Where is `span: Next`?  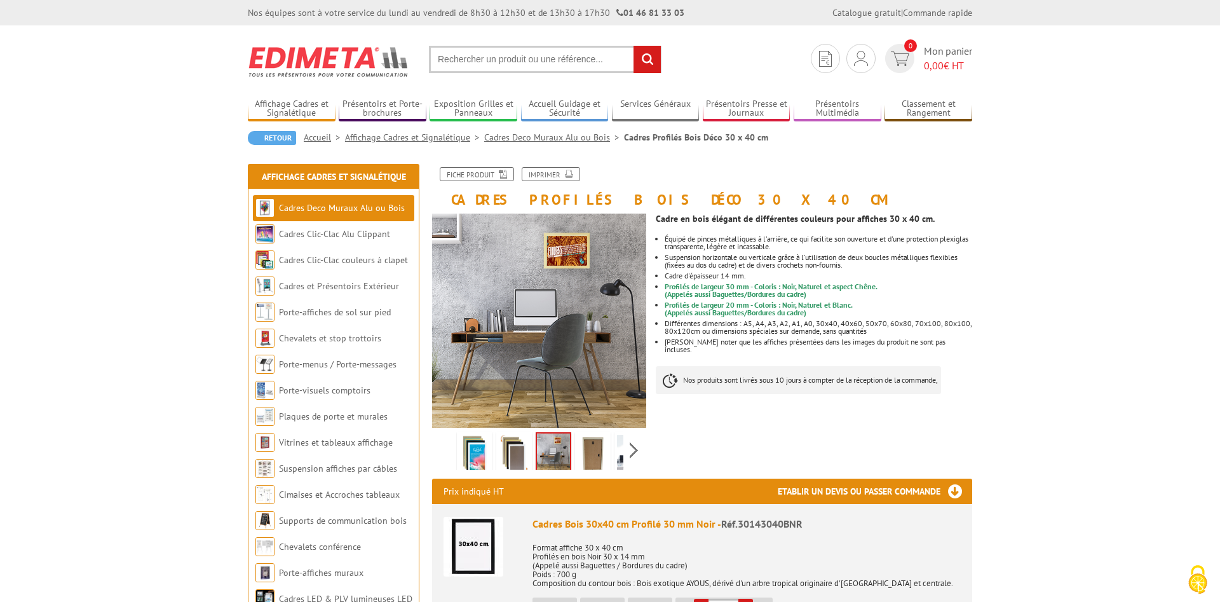 span: Next is located at coordinates (633, 450).